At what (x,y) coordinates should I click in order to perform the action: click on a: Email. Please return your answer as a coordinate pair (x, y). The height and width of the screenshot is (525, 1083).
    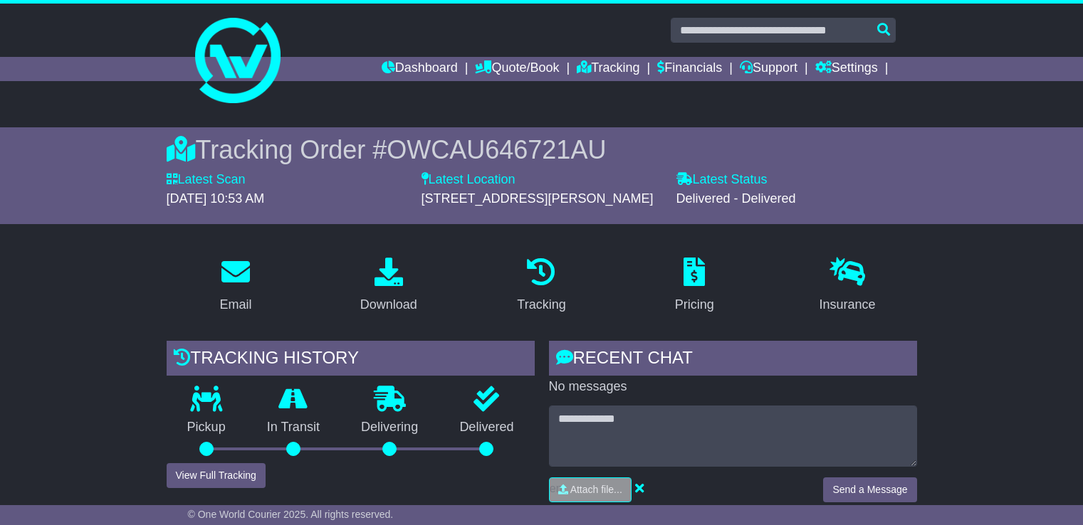
    Looking at the image, I should click on (235, 286).